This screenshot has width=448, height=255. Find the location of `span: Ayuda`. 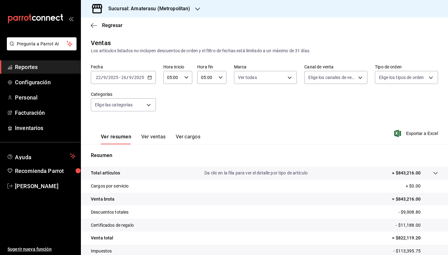

span: Ayuda is located at coordinates (41, 156).